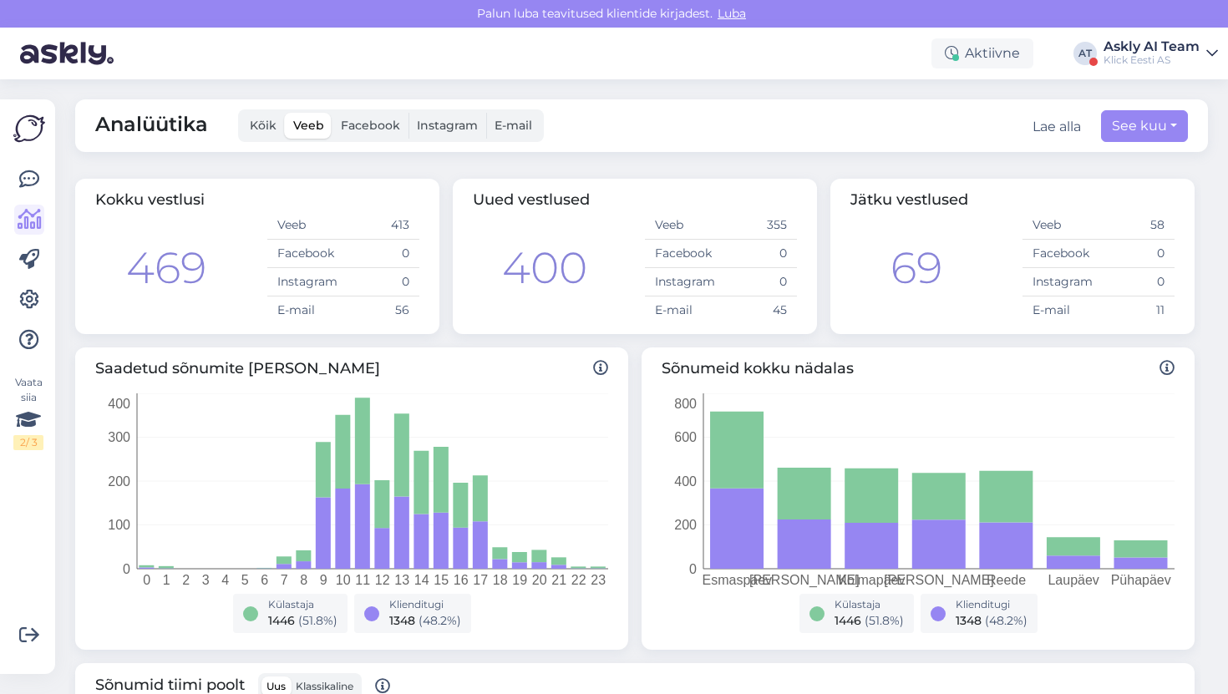 The width and height of the screenshot is (1228, 694). What do you see at coordinates (185, 580) in the screenshot?
I see `tspan: 2` at bounding box center [185, 580].